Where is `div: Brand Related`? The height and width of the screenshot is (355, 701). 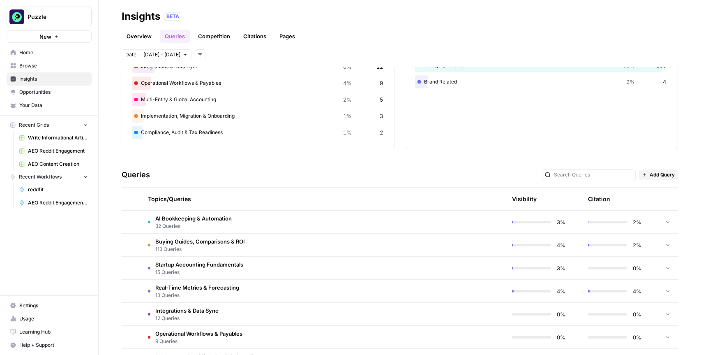 div: Brand Related is located at coordinates (541, 82).